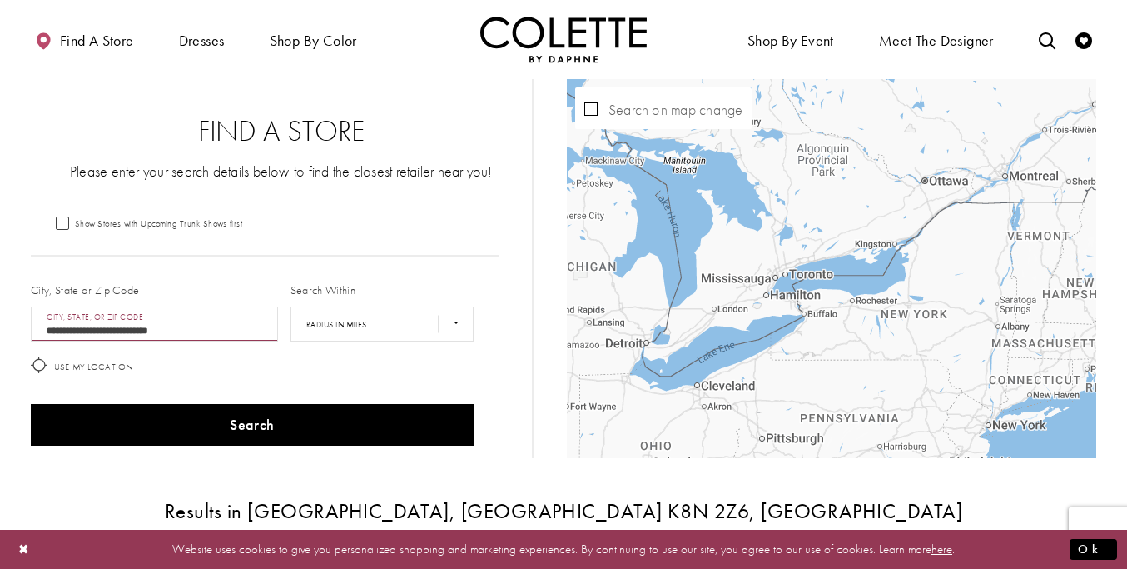 This screenshot has height=569, width=1127. Describe the element at coordinates (281, 171) in the screenshot. I see `p: Please enter your search details below to find the closest retailer near you!` at that location.